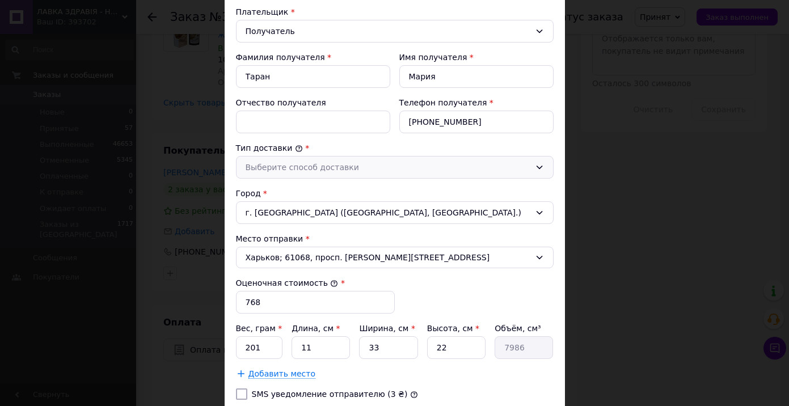  Describe the element at coordinates (387, 328) in the screenshot. I see `label: Ширина, см` at that location.